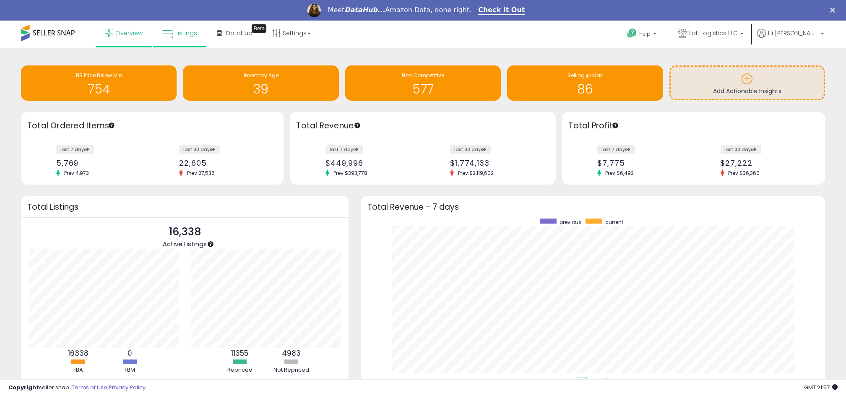 The width and height of the screenshot is (846, 396). I want to click on b: 0, so click(130, 353).